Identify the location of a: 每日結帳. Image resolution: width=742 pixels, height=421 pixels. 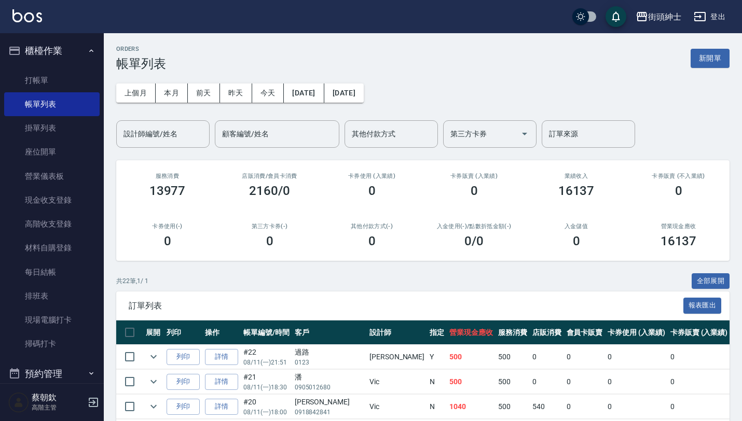
(52, 272).